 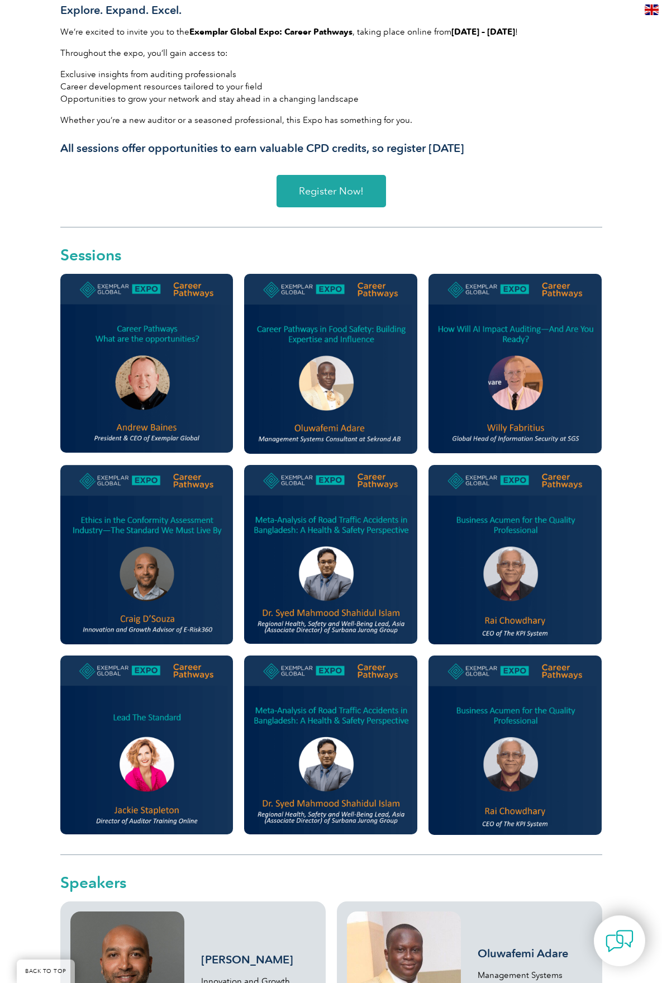 What do you see at coordinates (331, 53) in the screenshot?
I see `p: Throughout the expo, you’ll gain access to:` at bounding box center [331, 53].